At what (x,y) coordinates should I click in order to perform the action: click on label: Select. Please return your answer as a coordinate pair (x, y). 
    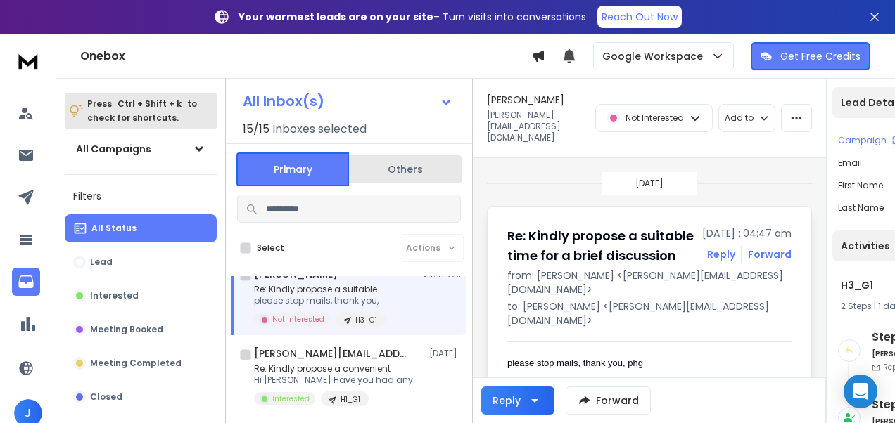
    Looking at the image, I should click on (270, 248).